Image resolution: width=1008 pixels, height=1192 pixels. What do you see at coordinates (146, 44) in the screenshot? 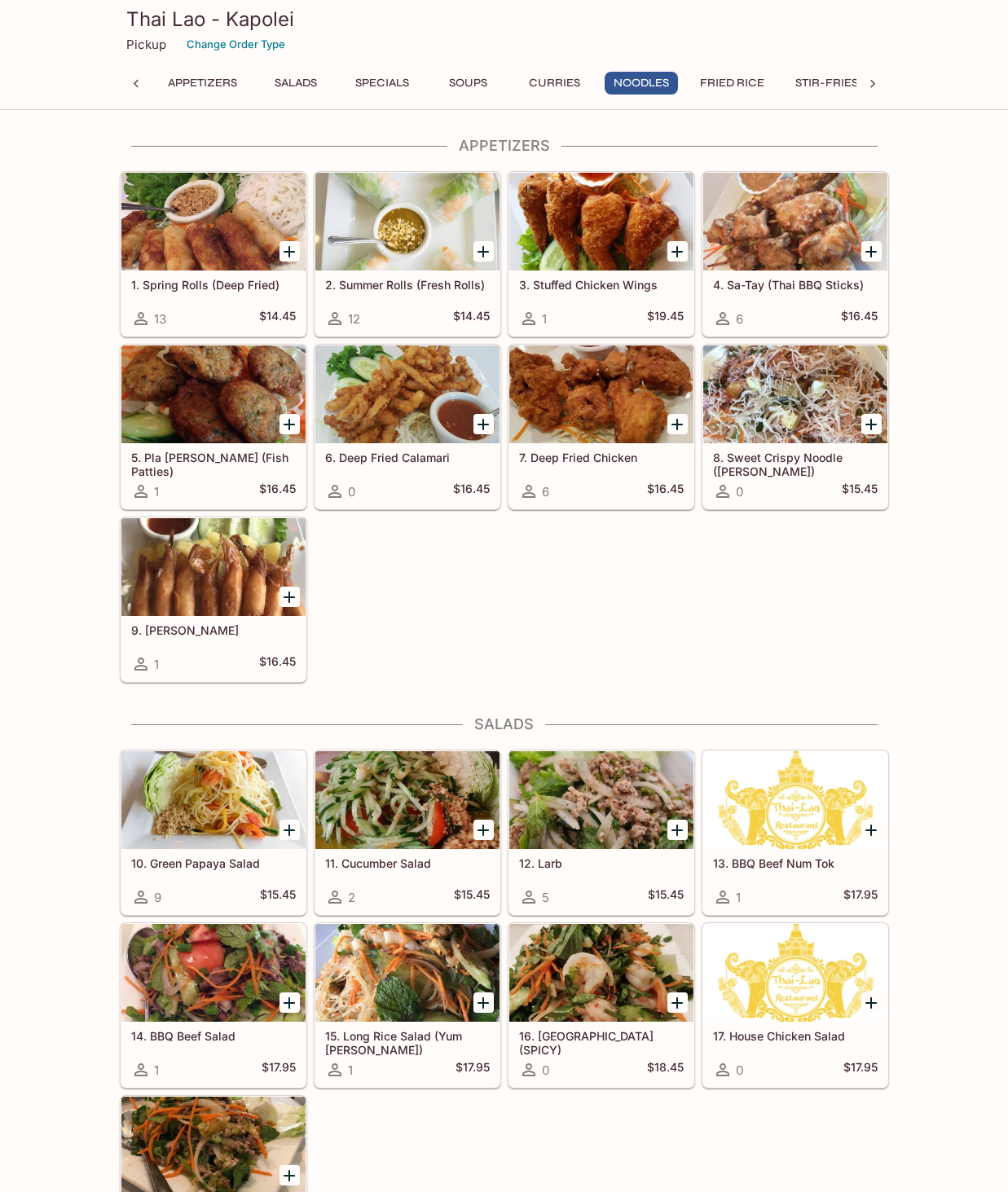
I see `p: Pickup` at bounding box center [146, 44].